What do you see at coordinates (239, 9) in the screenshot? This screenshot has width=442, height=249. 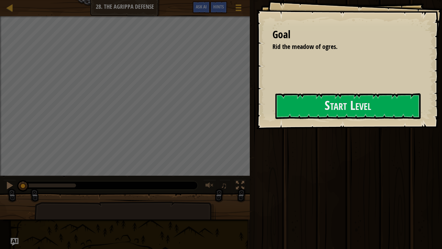 I see `button: Show game menu` at bounding box center [239, 9].